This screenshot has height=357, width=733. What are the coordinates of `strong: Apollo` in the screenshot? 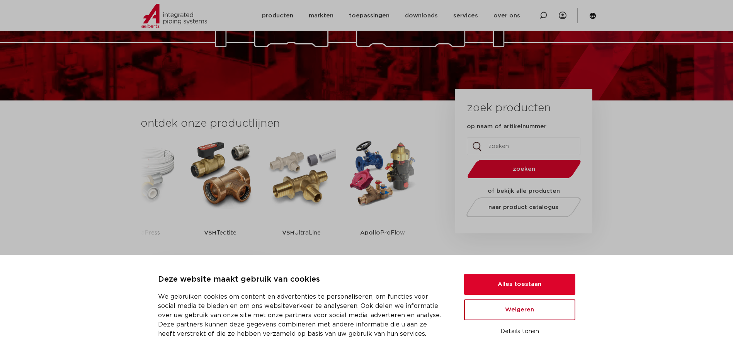 It's located at (370, 233).